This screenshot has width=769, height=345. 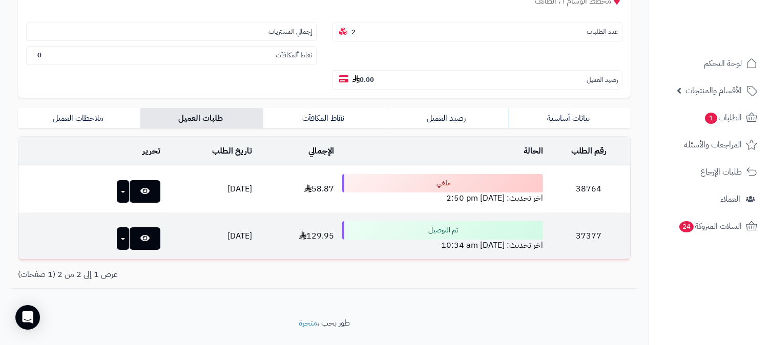 I want to click on span: الطلبات, so click(x=723, y=118).